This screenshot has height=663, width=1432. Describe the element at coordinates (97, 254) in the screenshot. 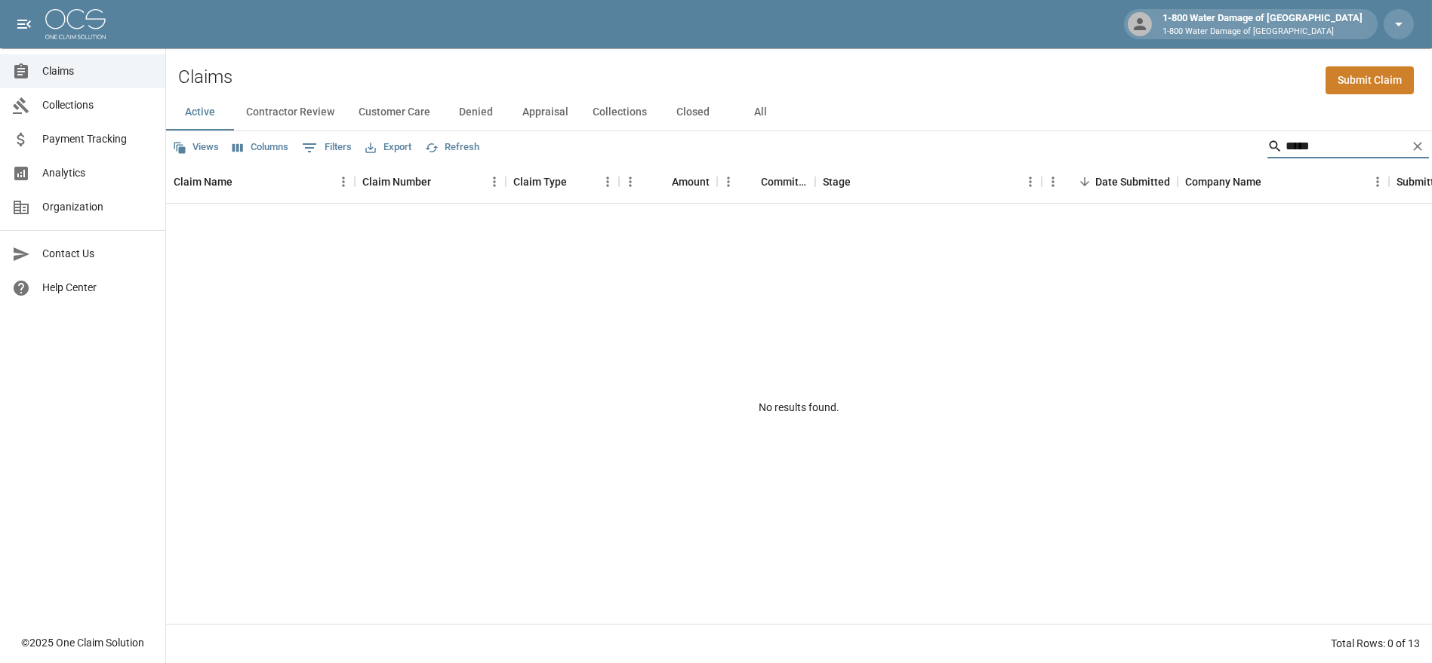

I see `span: Contact Us` at that location.